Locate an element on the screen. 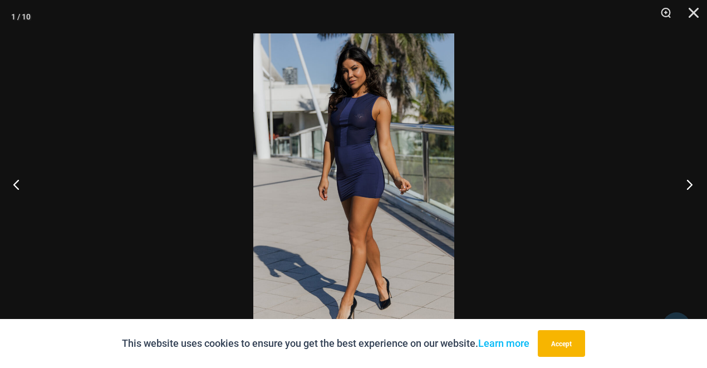 This screenshot has height=368, width=707. button: Next is located at coordinates (686, 184).